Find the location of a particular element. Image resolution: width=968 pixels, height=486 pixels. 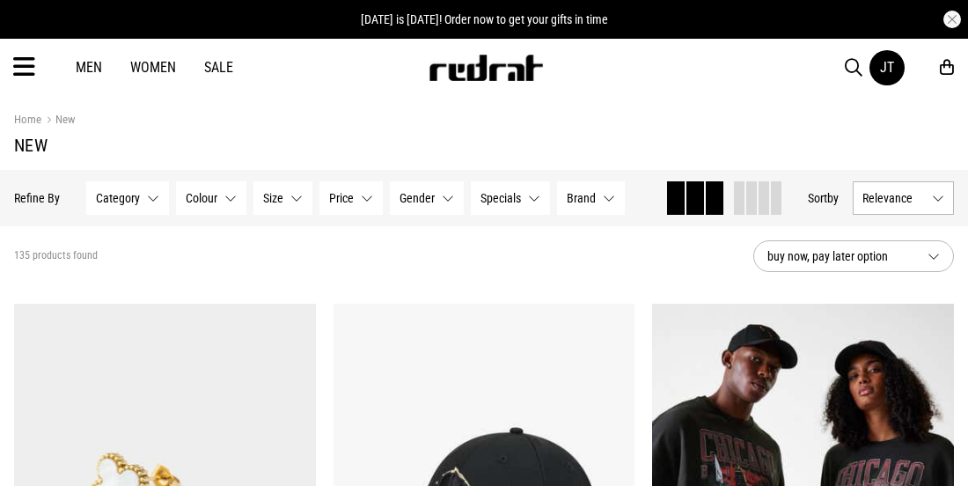

span: Gender is located at coordinates (417, 198).